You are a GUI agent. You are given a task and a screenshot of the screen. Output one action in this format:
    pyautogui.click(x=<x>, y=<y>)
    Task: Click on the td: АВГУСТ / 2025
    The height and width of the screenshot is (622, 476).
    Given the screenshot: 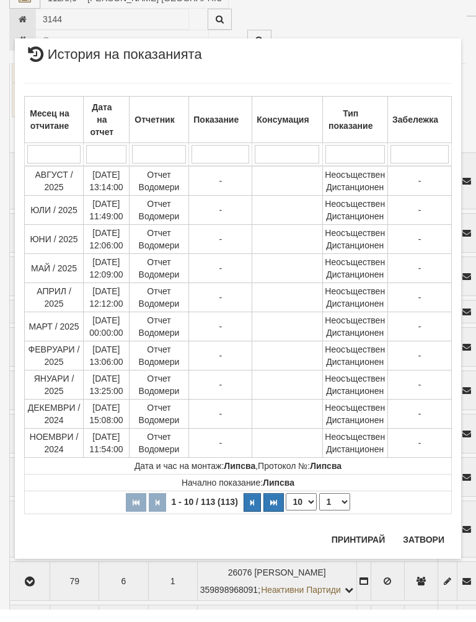 What is the action you would take?
    pyautogui.click(x=54, y=193)
    